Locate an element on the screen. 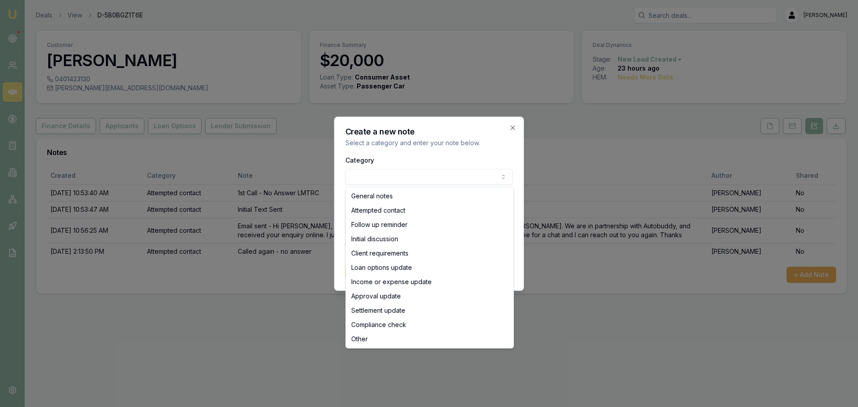 This screenshot has height=407, width=858. span: Initial discussion is located at coordinates (374, 239).